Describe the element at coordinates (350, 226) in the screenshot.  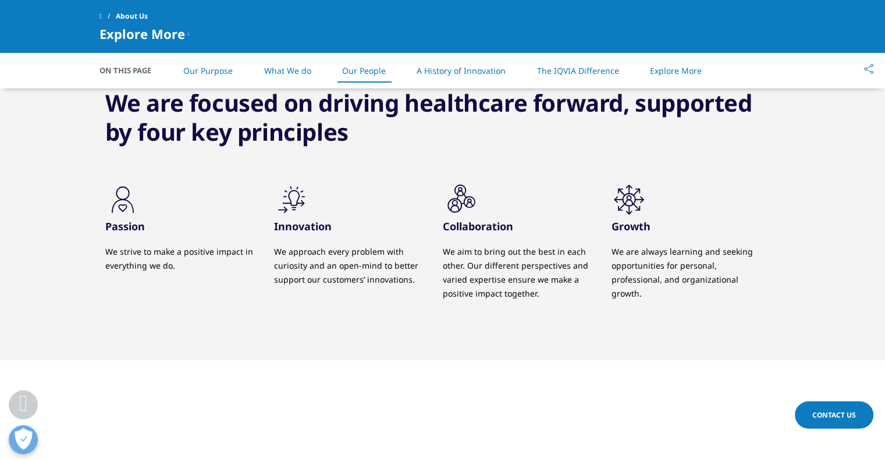
I see `h3: Innovation` at that location.